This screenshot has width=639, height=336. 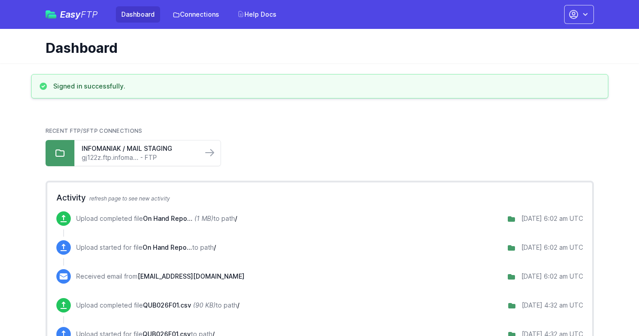 What do you see at coordinates (320, 131) in the screenshot?
I see `h2: Recent FTP/SFTP Connections` at bounding box center [320, 131].